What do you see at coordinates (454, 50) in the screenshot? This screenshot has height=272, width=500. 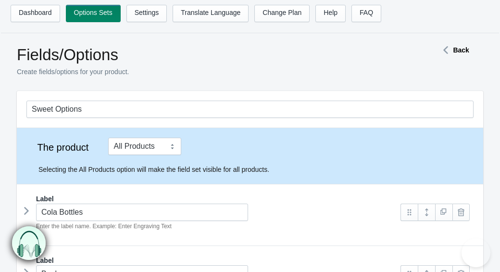 I see `a: Back` at bounding box center [454, 50].